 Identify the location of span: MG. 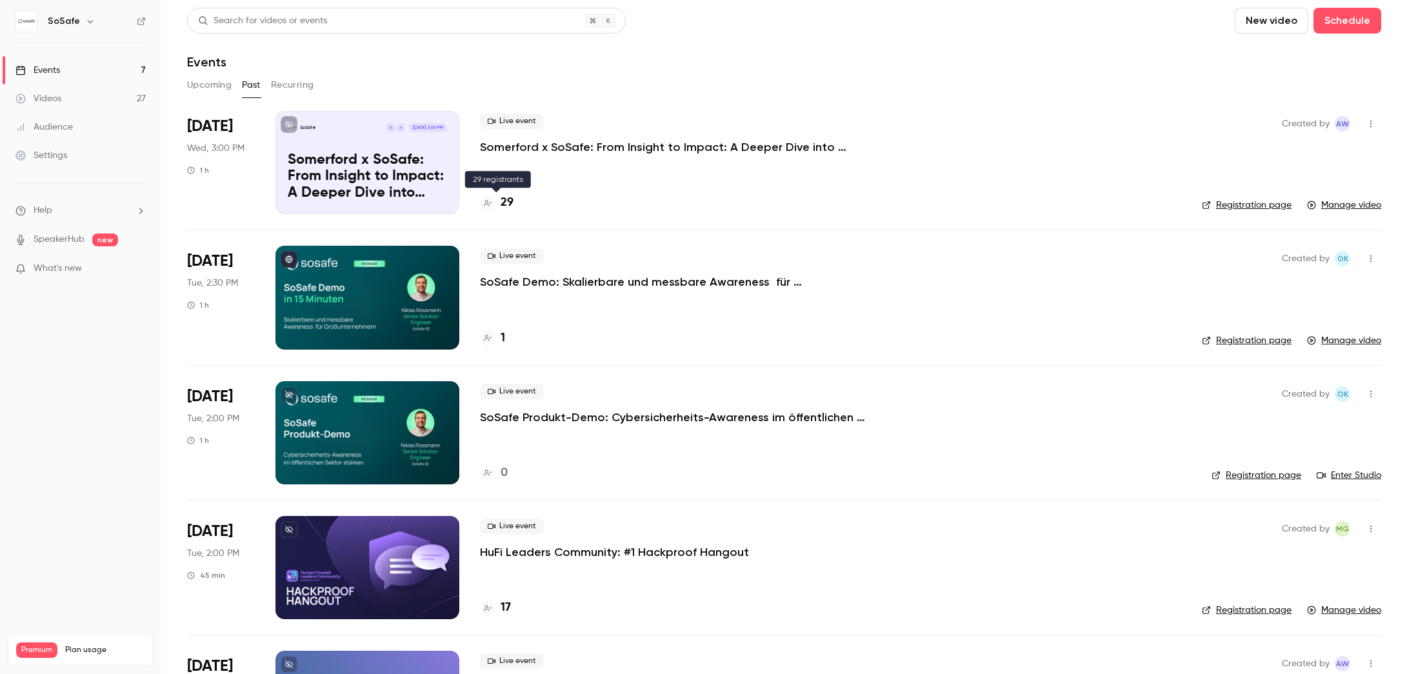
(1343, 529).